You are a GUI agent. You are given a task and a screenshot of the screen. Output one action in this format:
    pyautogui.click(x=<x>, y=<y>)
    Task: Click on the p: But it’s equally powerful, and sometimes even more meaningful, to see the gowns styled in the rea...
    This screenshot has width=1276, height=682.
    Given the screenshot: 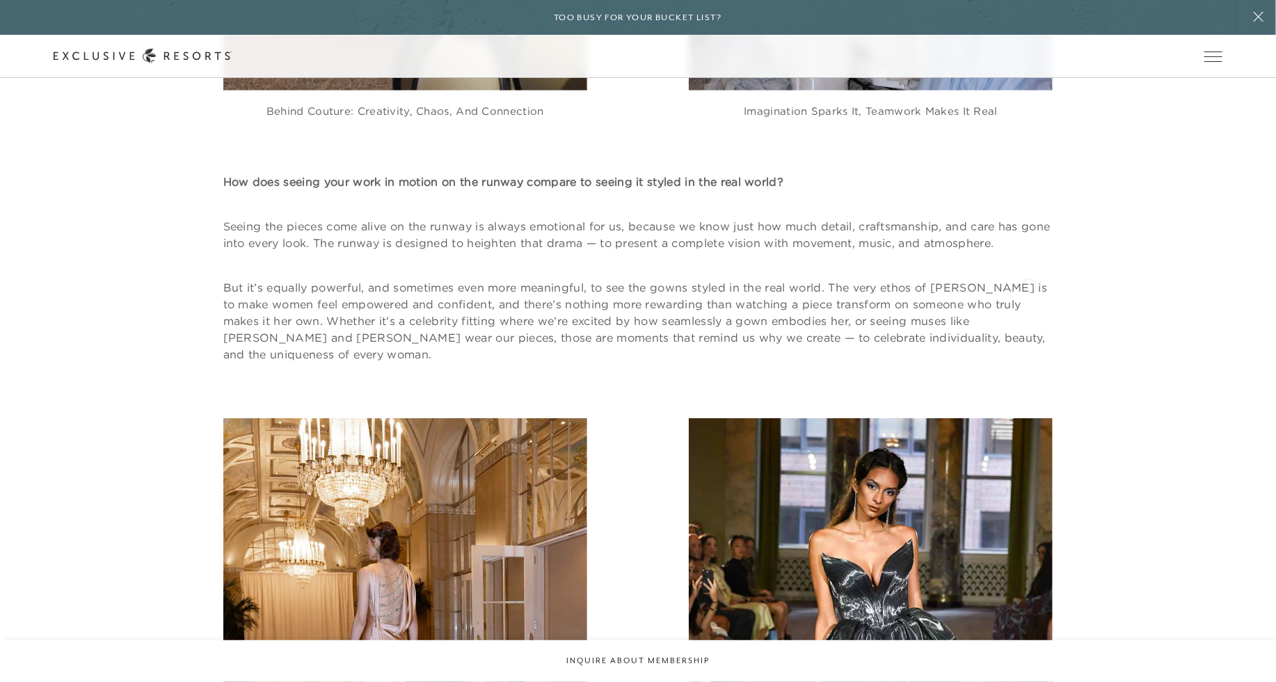 What is the action you would take?
    pyautogui.click(x=638, y=321)
    